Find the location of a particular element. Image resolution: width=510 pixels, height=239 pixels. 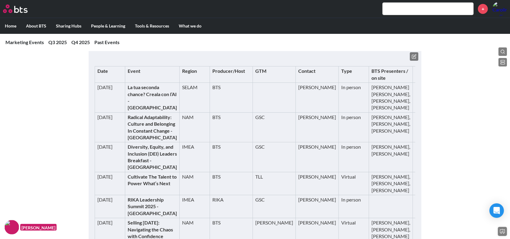

a: Marketing Events is located at coordinates (24, 42).